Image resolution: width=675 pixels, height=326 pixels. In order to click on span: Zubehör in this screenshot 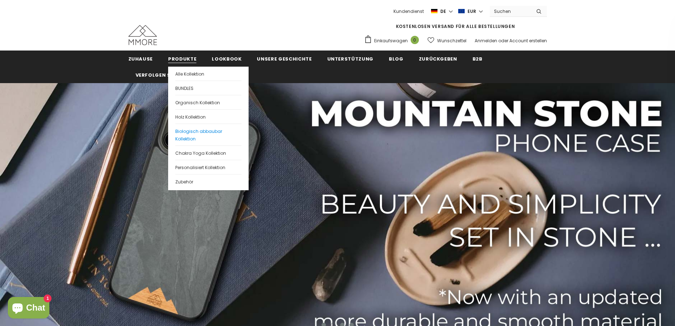, I will do `click(184, 181)`.